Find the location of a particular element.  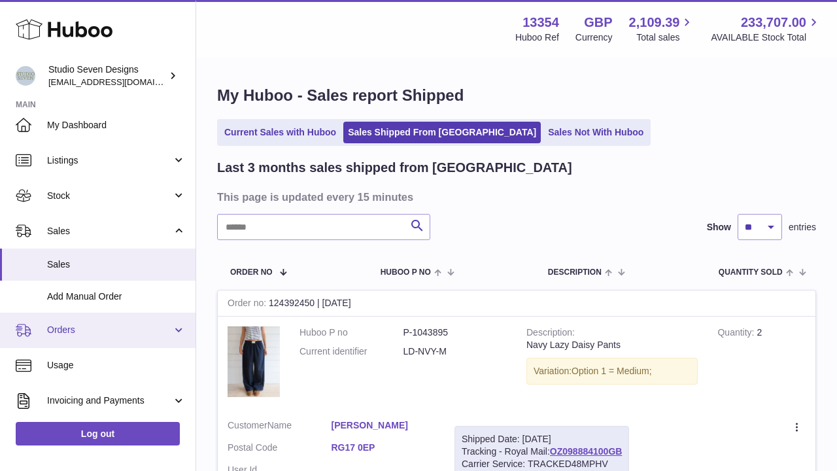

div: Studio Seven Designs is located at coordinates (107, 76).